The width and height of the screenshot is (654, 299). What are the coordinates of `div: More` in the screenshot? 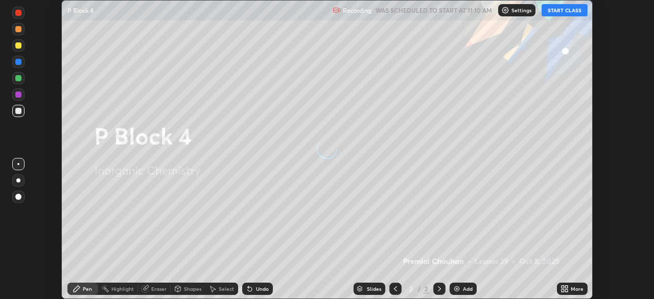 It's located at (577, 289).